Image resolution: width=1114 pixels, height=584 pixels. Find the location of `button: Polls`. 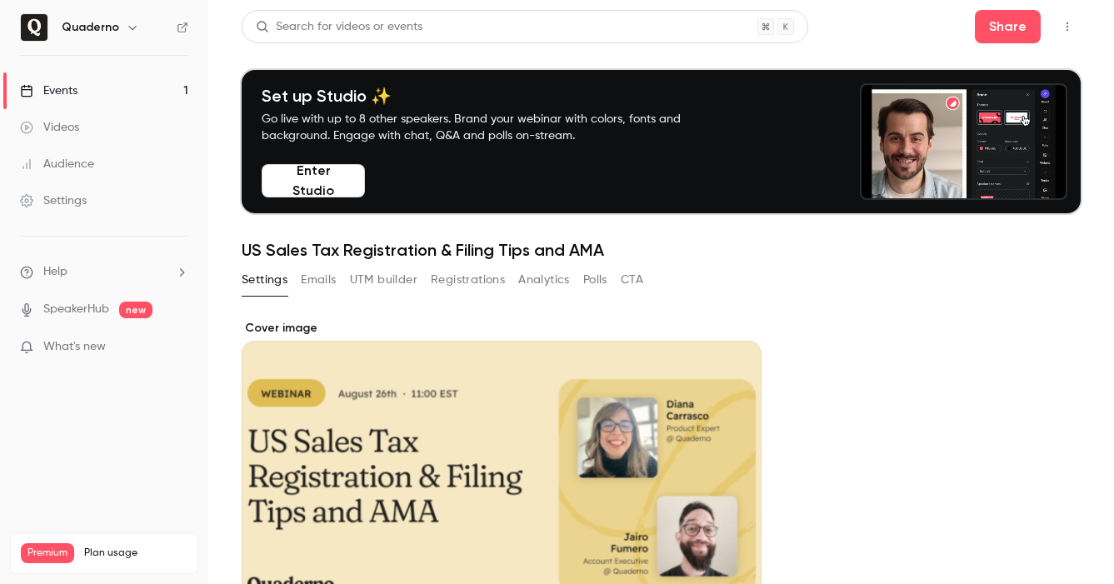

button: Polls is located at coordinates (595, 280).